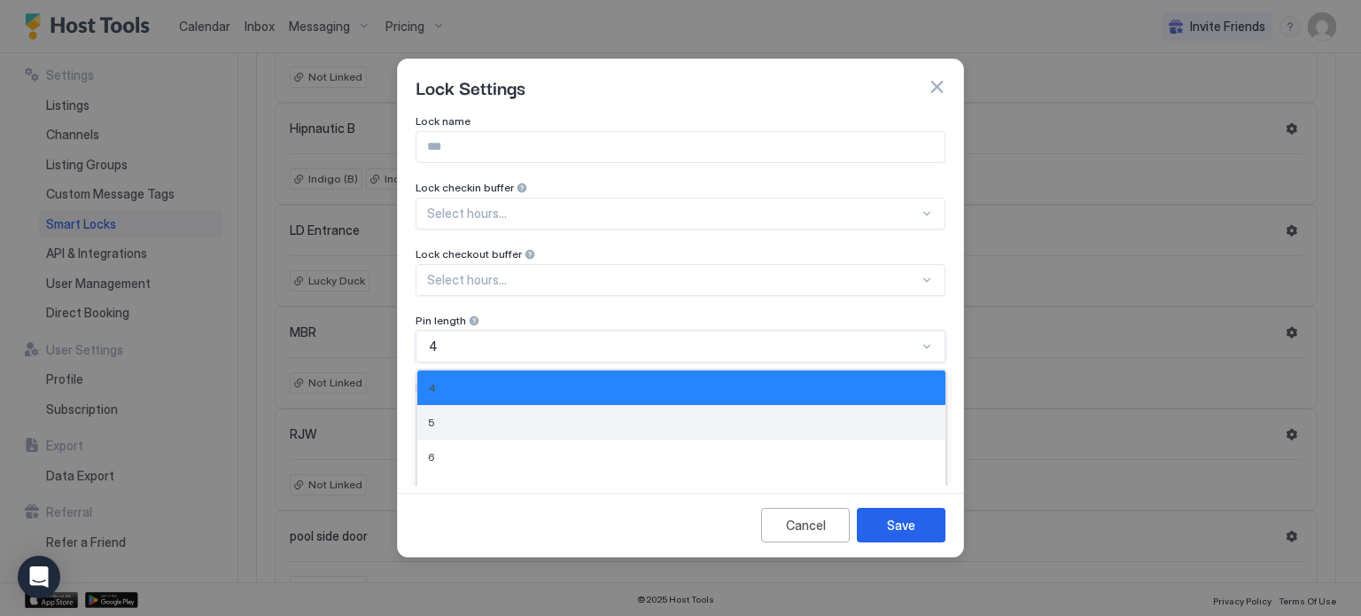 The height and width of the screenshot is (616, 1361). Describe the element at coordinates (805, 525) in the screenshot. I see `div: Cancel` at that location.